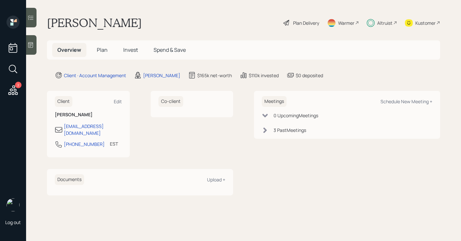 The height and width of the screenshot is (241, 461). What do you see at coordinates (18, 85) in the screenshot?
I see `div: 2` at bounding box center [18, 85].